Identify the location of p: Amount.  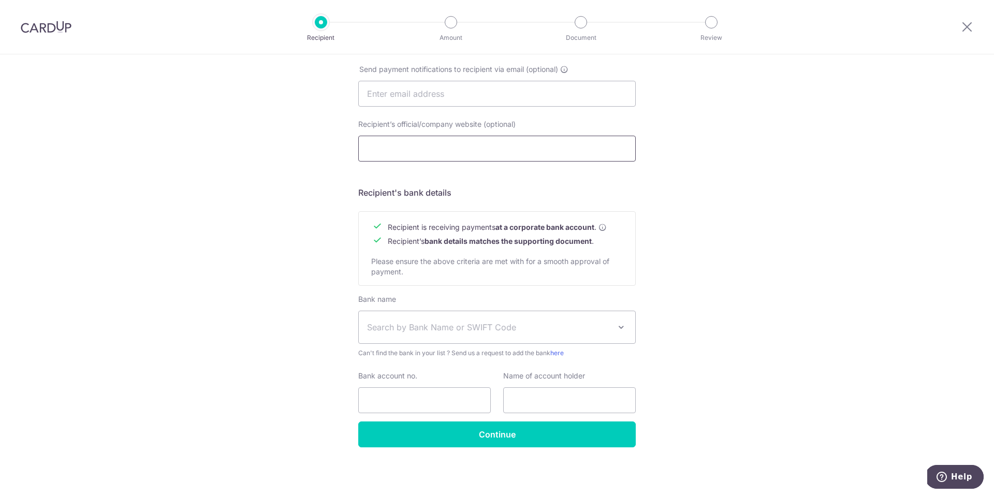
(451, 38).